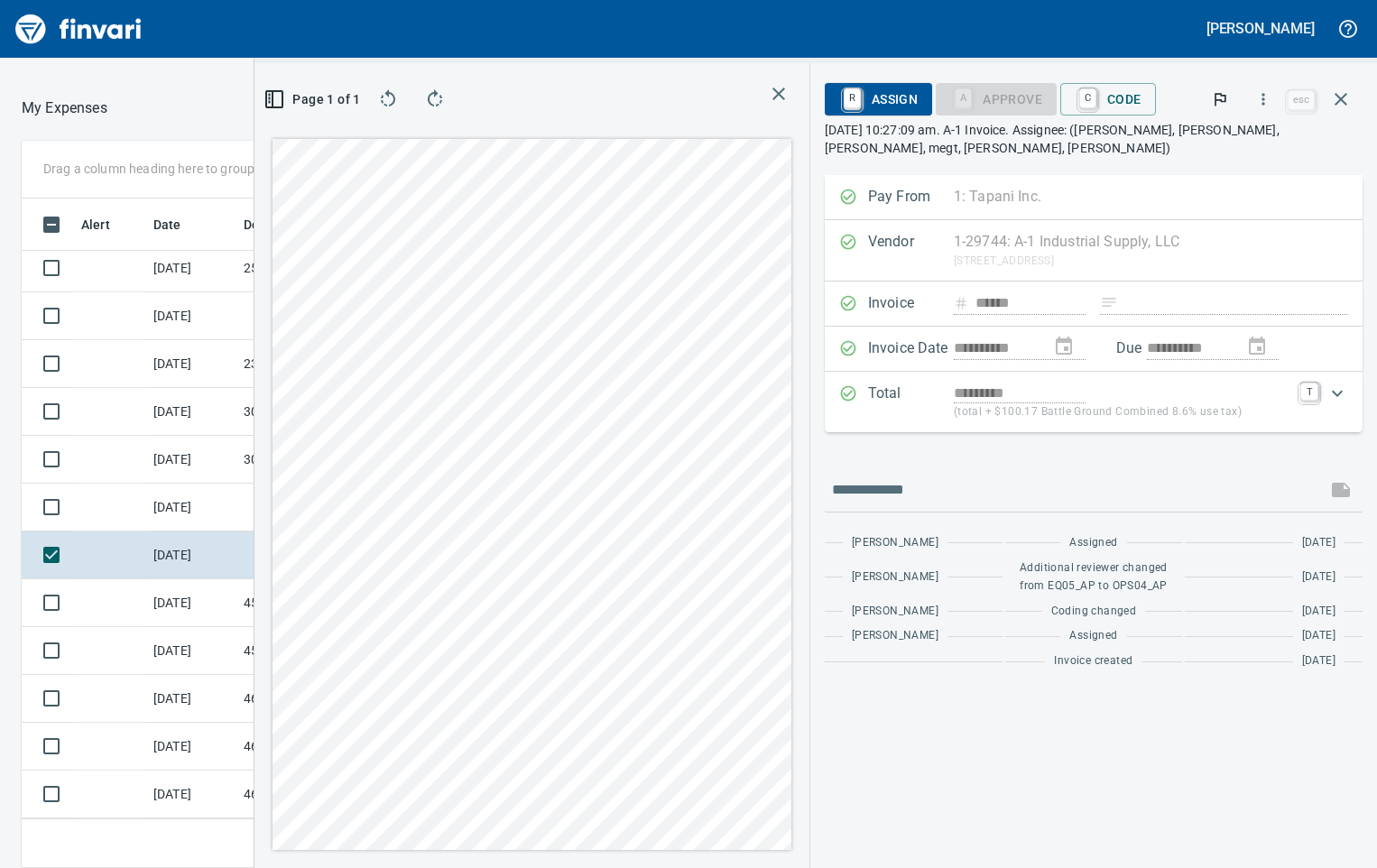  I want to click on td: 235526.8176, so click(318, 364).